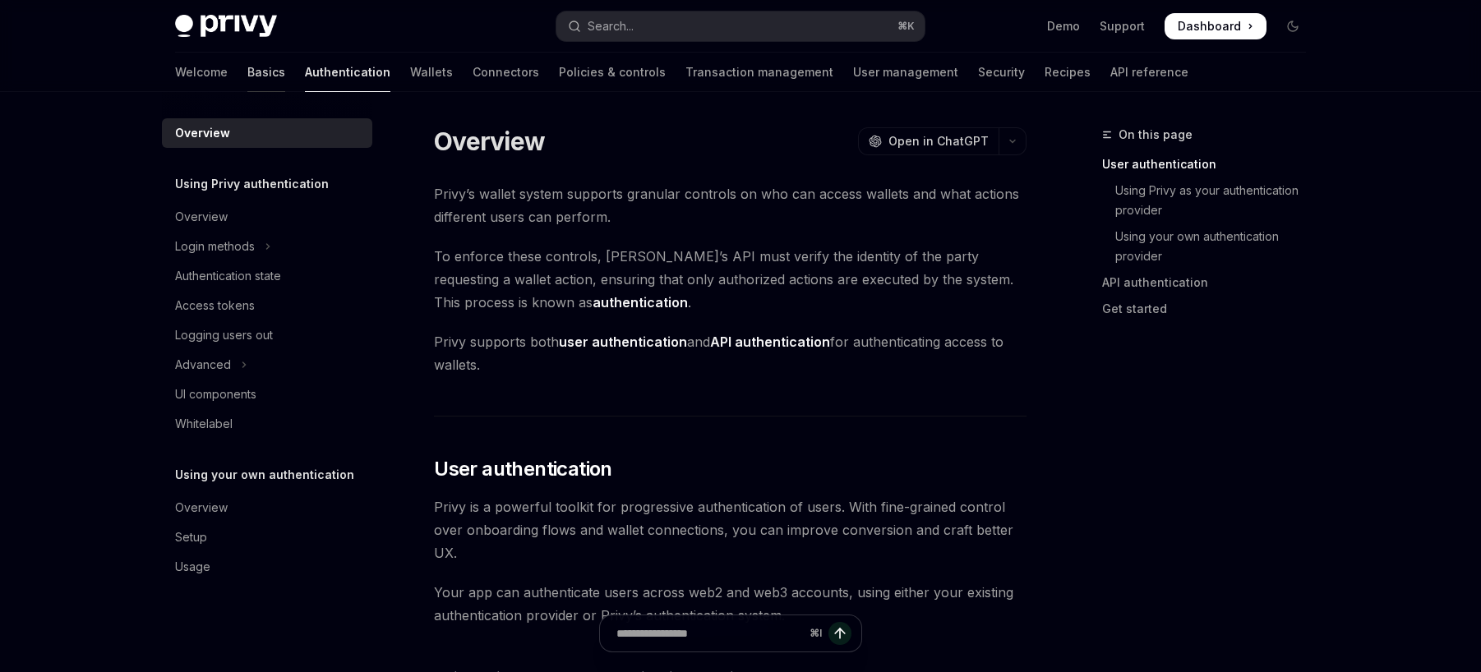 Image resolution: width=1481 pixels, height=672 pixels. What do you see at coordinates (267, 537) in the screenshot?
I see `a: Setup` at bounding box center [267, 537].